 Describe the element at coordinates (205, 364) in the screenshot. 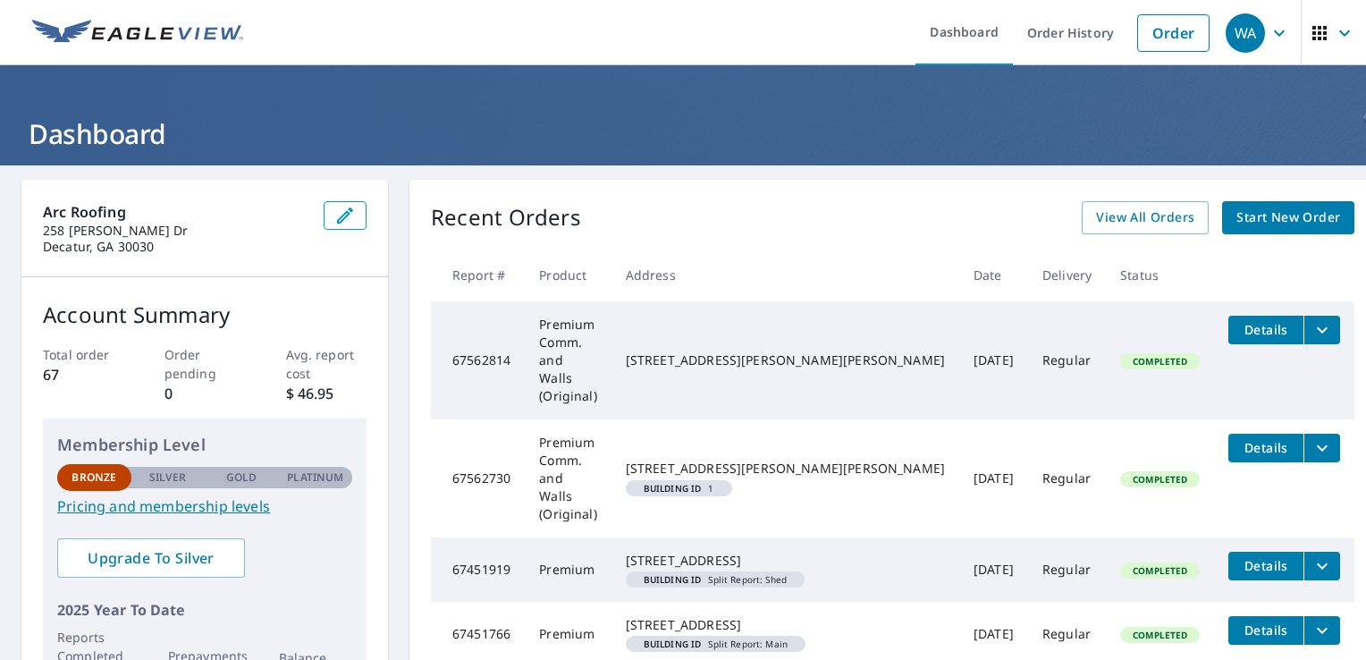

I see `p: Order pending` at that location.